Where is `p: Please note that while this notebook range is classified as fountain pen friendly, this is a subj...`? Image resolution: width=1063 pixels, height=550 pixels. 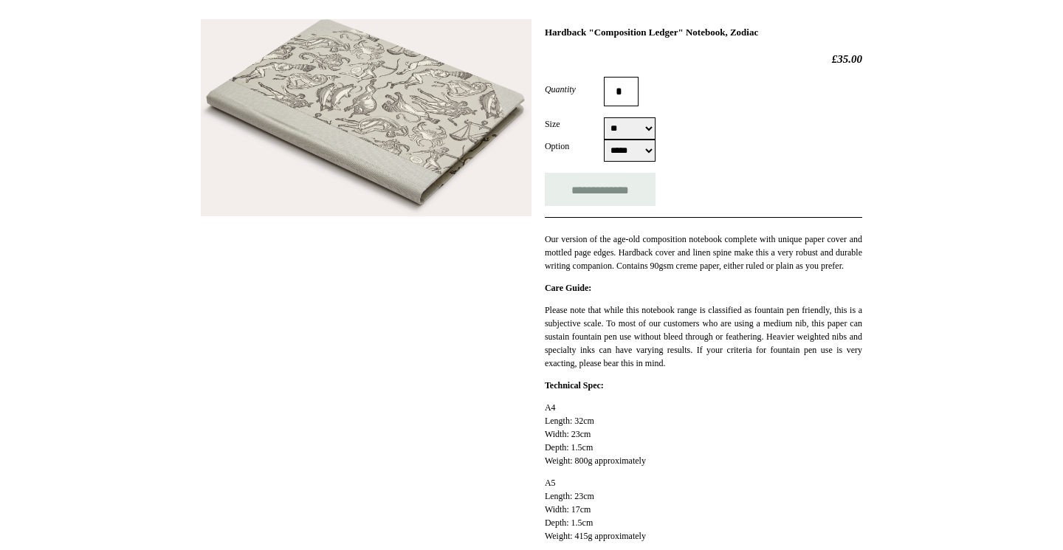 p: Please note that while this notebook range is classified as fountain pen friendly, this is a subj... is located at coordinates (703, 337).